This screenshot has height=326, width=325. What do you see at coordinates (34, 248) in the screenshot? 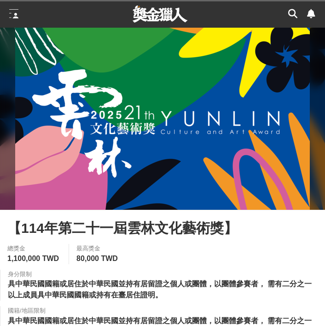
I see `span: 總獎金` at bounding box center [34, 248].